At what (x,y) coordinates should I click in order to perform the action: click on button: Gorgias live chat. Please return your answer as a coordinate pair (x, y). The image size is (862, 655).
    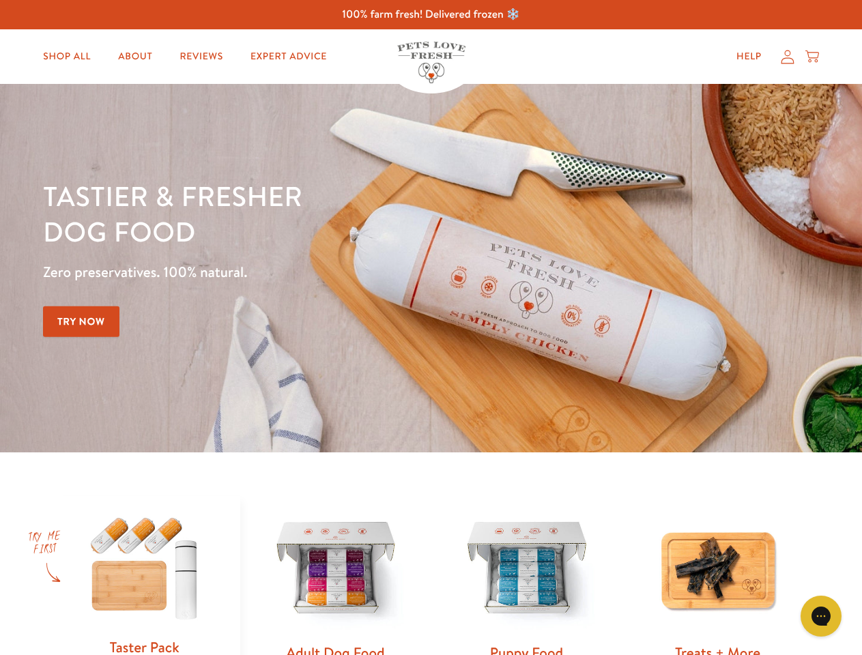
    Looking at the image, I should click on (27, 25).